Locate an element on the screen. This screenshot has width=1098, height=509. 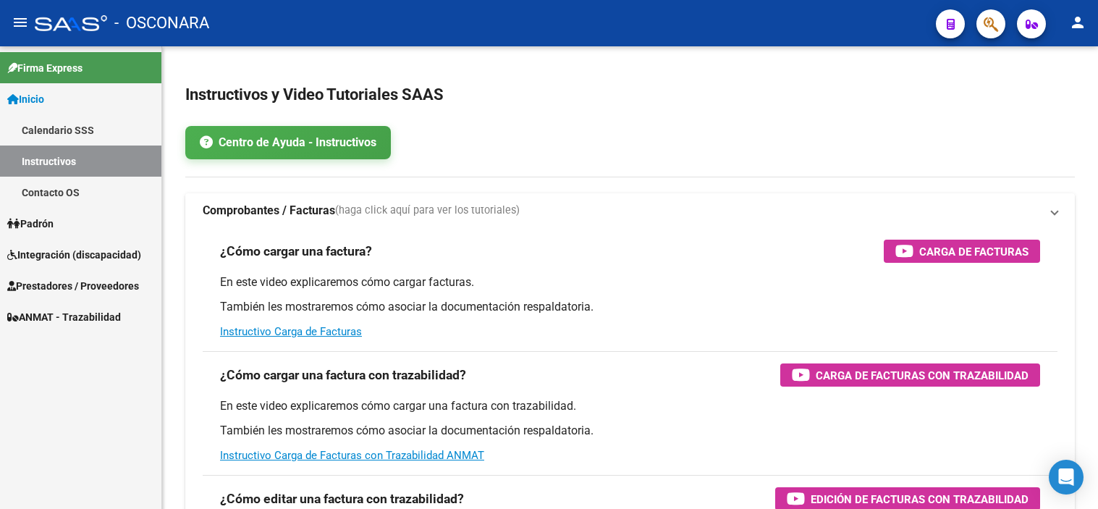
span: Inicio is located at coordinates (25, 99).